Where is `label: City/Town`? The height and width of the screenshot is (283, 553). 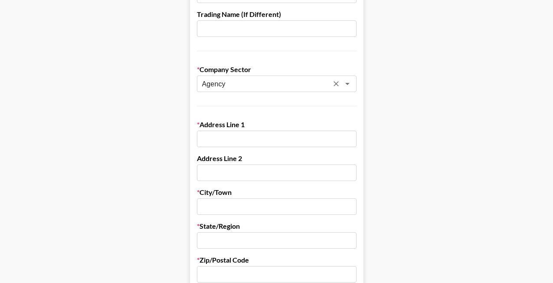
label: City/Town is located at coordinates (277, 192).